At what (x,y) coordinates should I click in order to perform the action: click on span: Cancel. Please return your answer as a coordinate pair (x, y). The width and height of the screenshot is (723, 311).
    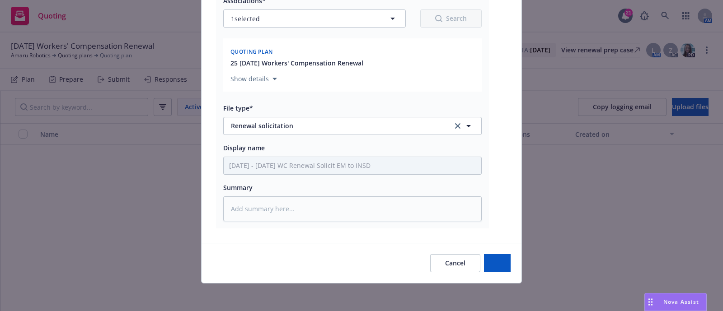
    Looking at the image, I should click on (455, 263).